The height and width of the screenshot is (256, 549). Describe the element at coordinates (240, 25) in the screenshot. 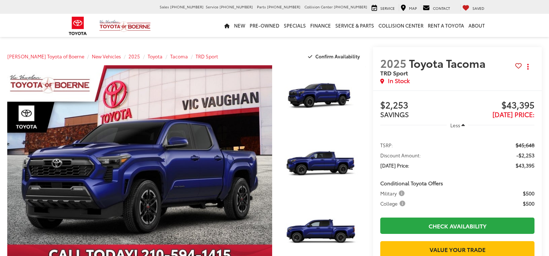

I see `a: New` at that location.